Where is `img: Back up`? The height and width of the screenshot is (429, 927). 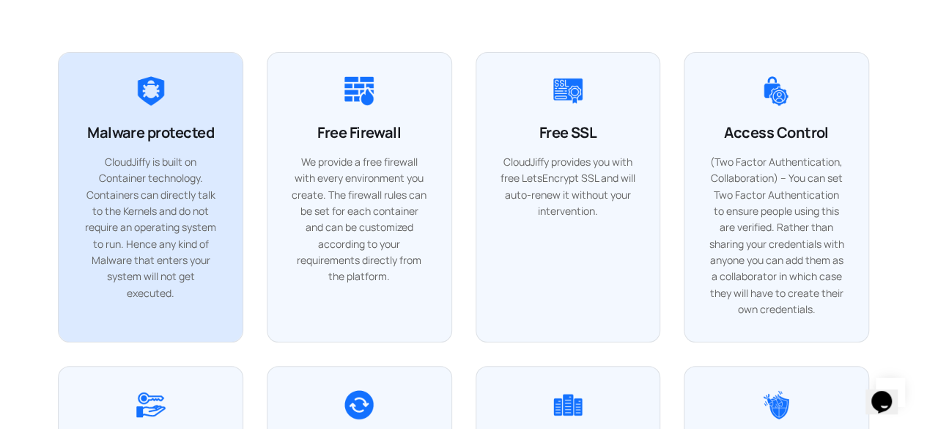
img: Back up is located at coordinates (359, 405).